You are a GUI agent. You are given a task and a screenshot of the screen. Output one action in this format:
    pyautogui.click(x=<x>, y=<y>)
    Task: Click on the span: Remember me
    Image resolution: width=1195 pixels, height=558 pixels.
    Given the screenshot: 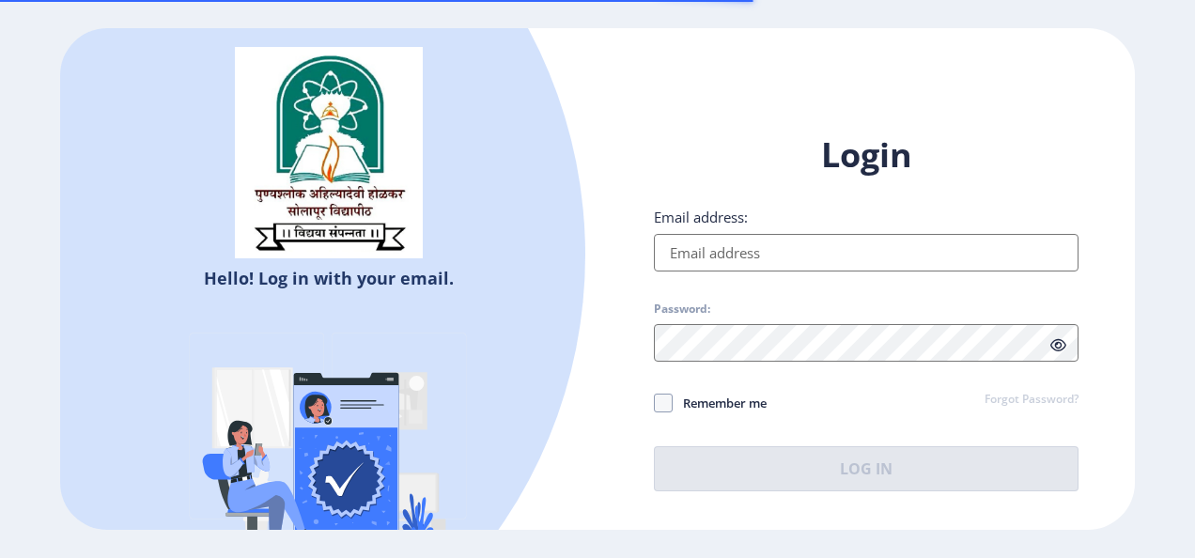 What is the action you would take?
    pyautogui.click(x=719, y=403)
    